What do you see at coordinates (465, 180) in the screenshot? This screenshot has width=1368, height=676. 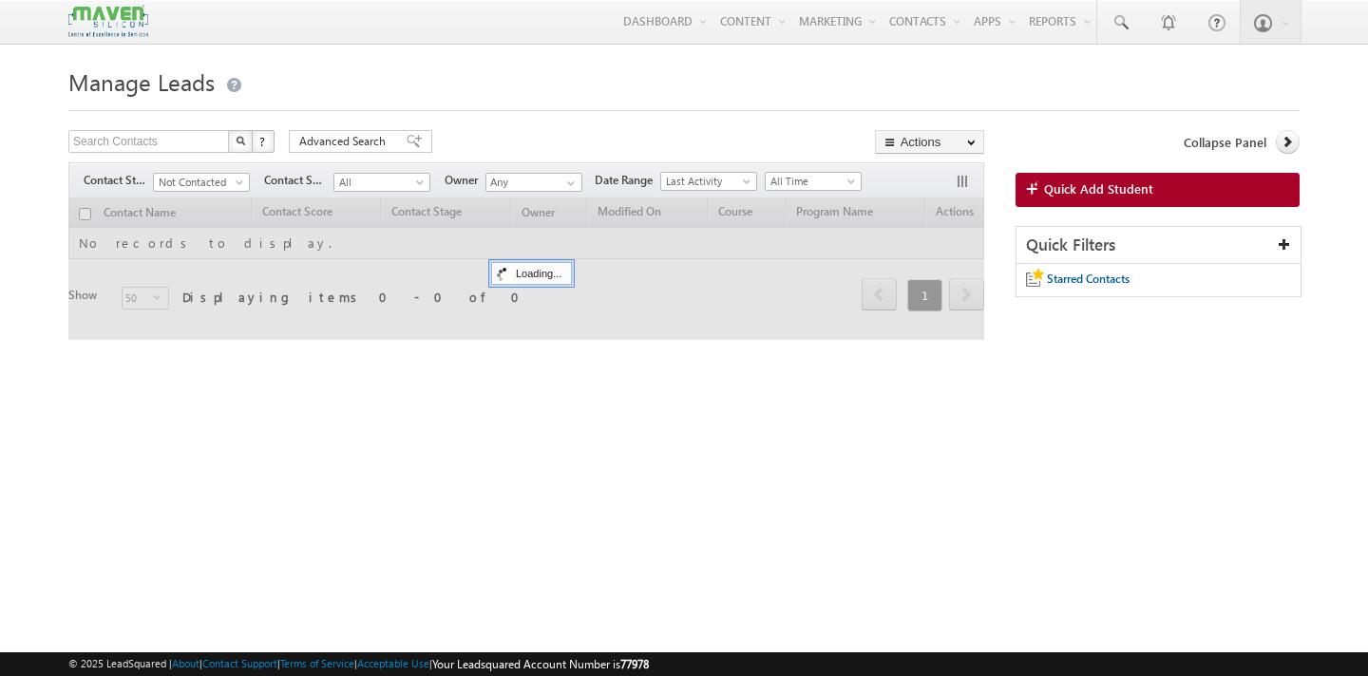 I see `span: Owner` at bounding box center [465, 180].